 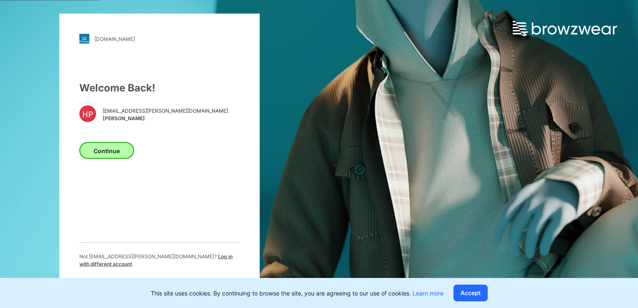 What do you see at coordinates (159, 88) in the screenshot?
I see `div: Welcome Back!` at bounding box center [159, 88].